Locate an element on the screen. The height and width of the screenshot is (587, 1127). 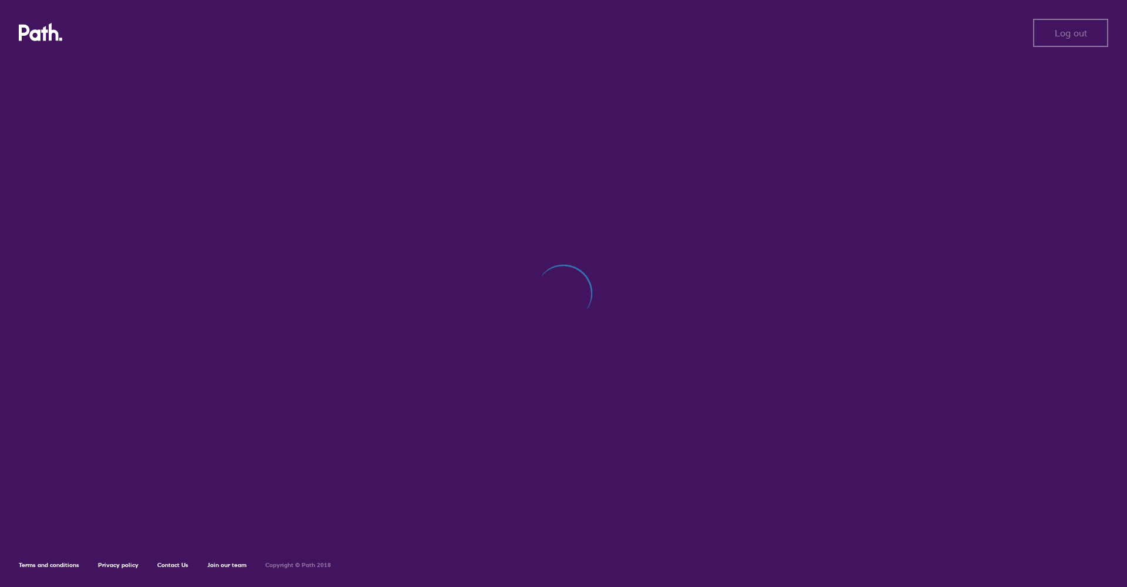
a: Privacy policy is located at coordinates (118, 564).